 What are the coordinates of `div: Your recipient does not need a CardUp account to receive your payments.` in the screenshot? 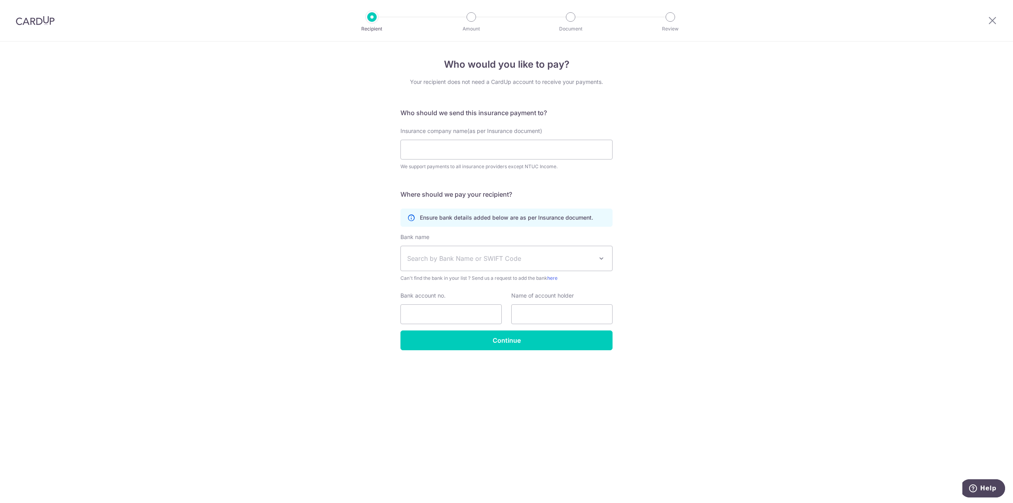 It's located at (506, 82).